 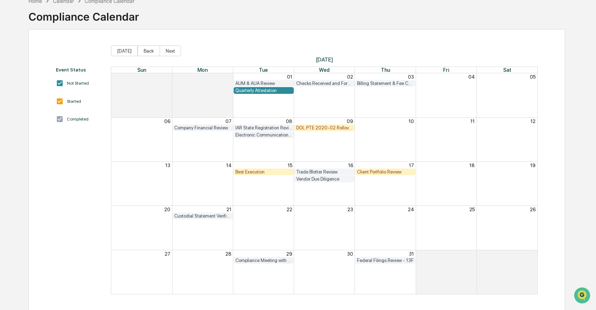 What do you see at coordinates (168, 165) in the screenshot?
I see `button: 13` at bounding box center [168, 165].